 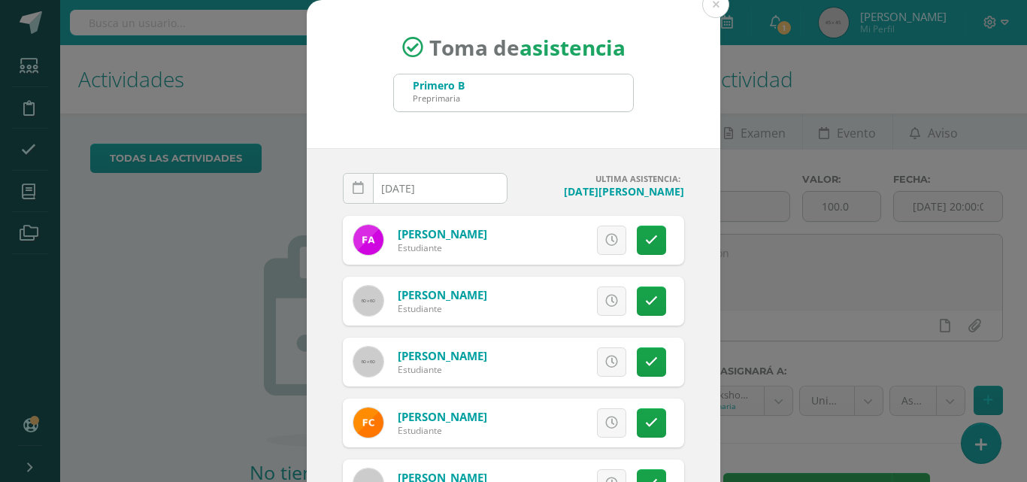 I want to click on strong: asistencia, so click(x=572, y=47).